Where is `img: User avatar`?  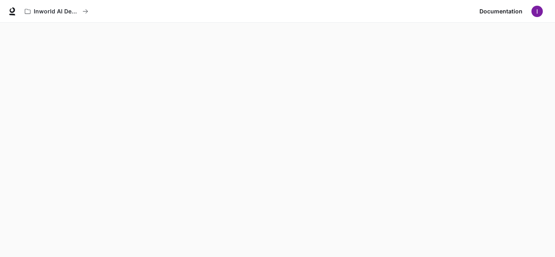
img: User avatar is located at coordinates (537, 11).